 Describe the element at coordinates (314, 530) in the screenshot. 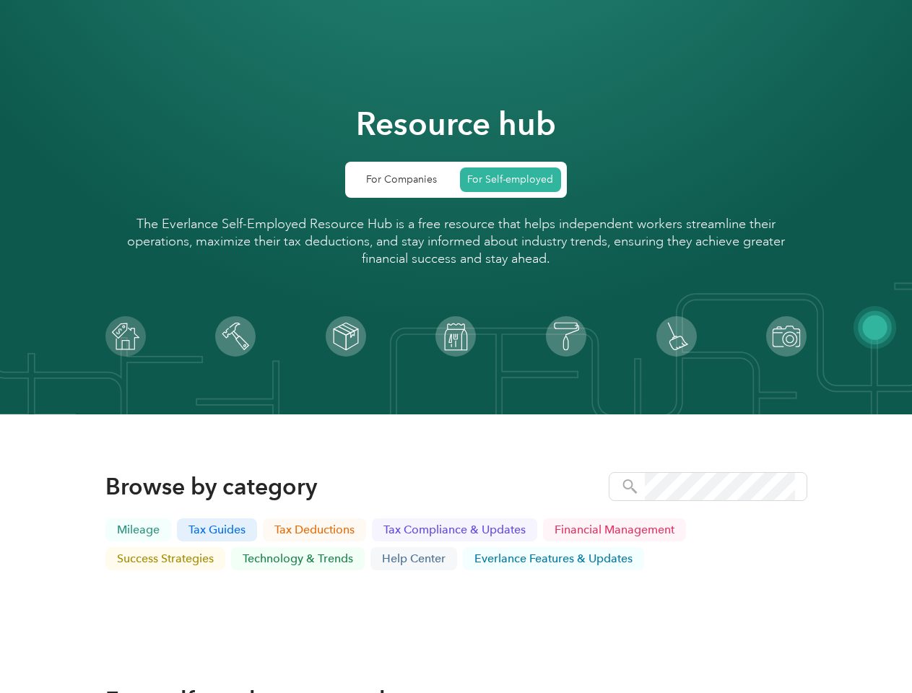

I see `a: Tax deductions` at that location.